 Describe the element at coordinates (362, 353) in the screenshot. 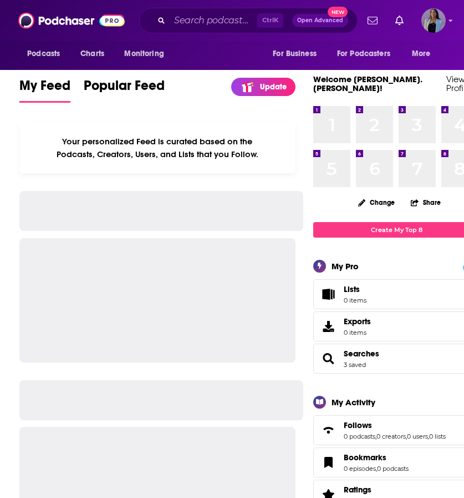

I see `span: Searches` at that location.